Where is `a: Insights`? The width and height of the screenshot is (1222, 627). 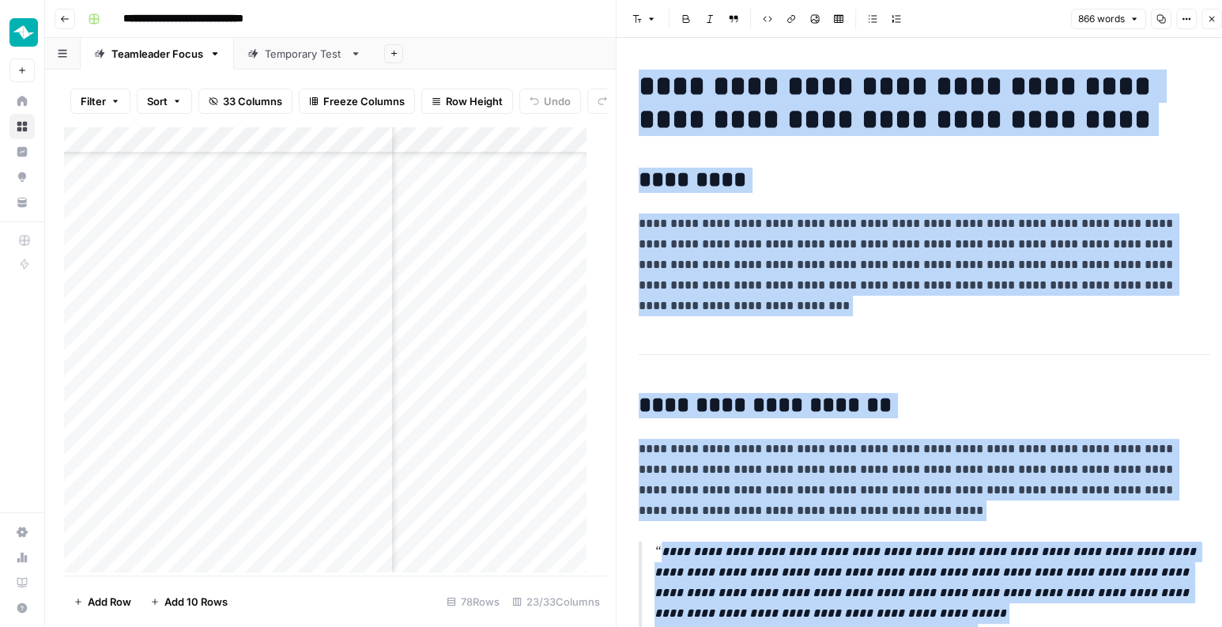 a: Insights is located at coordinates (22, 152).